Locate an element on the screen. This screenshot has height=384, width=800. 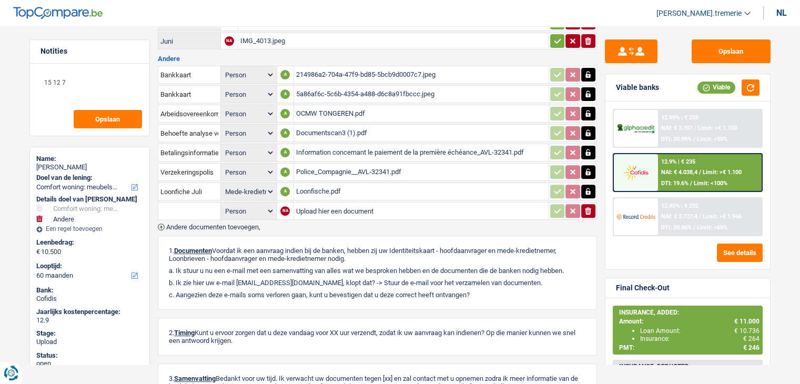
span: NAI: € 3.707 is located at coordinates (677, 128).